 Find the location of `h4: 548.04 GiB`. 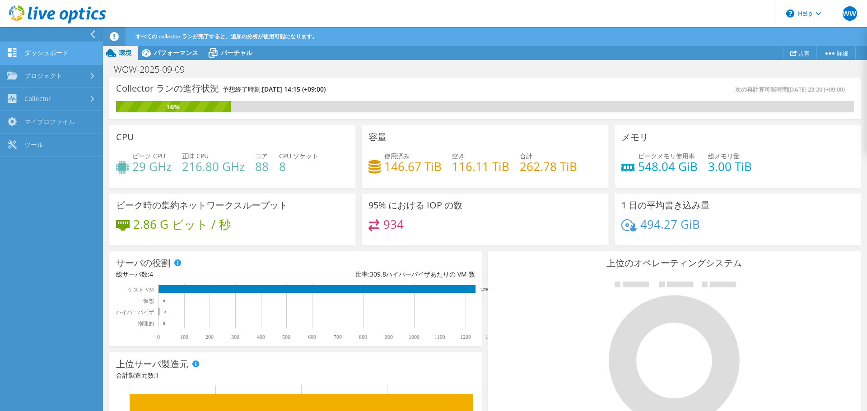

h4: 548.04 GiB is located at coordinates (668, 167).